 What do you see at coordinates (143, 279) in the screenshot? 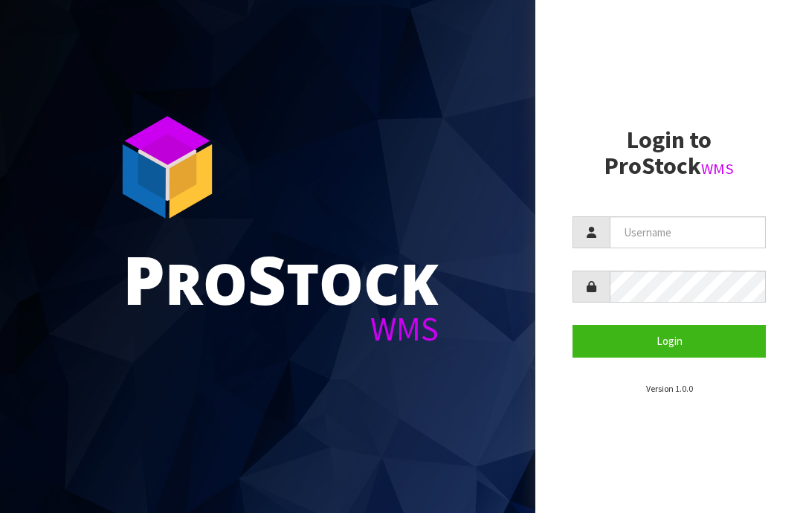
I see `span: P` at bounding box center [143, 279].